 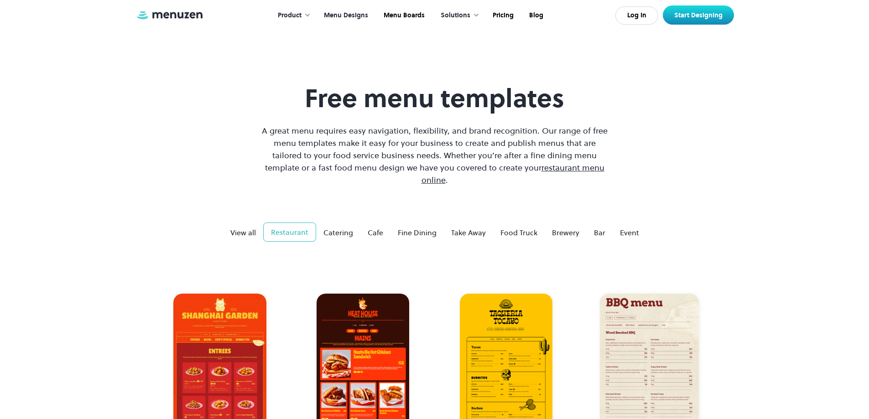 I want to click on a: Log In, so click(x=637, y=16).